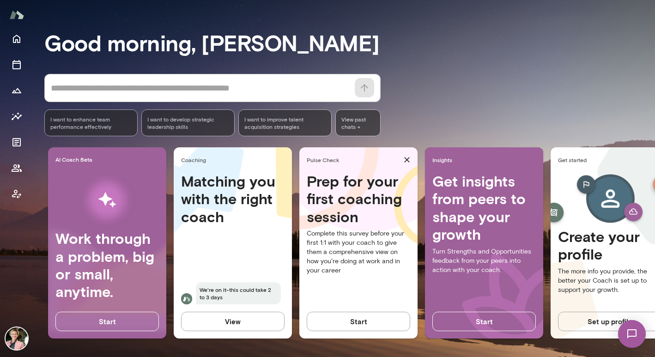 Image resolution: width=655 pixels, height=357 pixels. Describe the element at coordinates (233, 321) in the screenshot. I see `button: View` at that location.